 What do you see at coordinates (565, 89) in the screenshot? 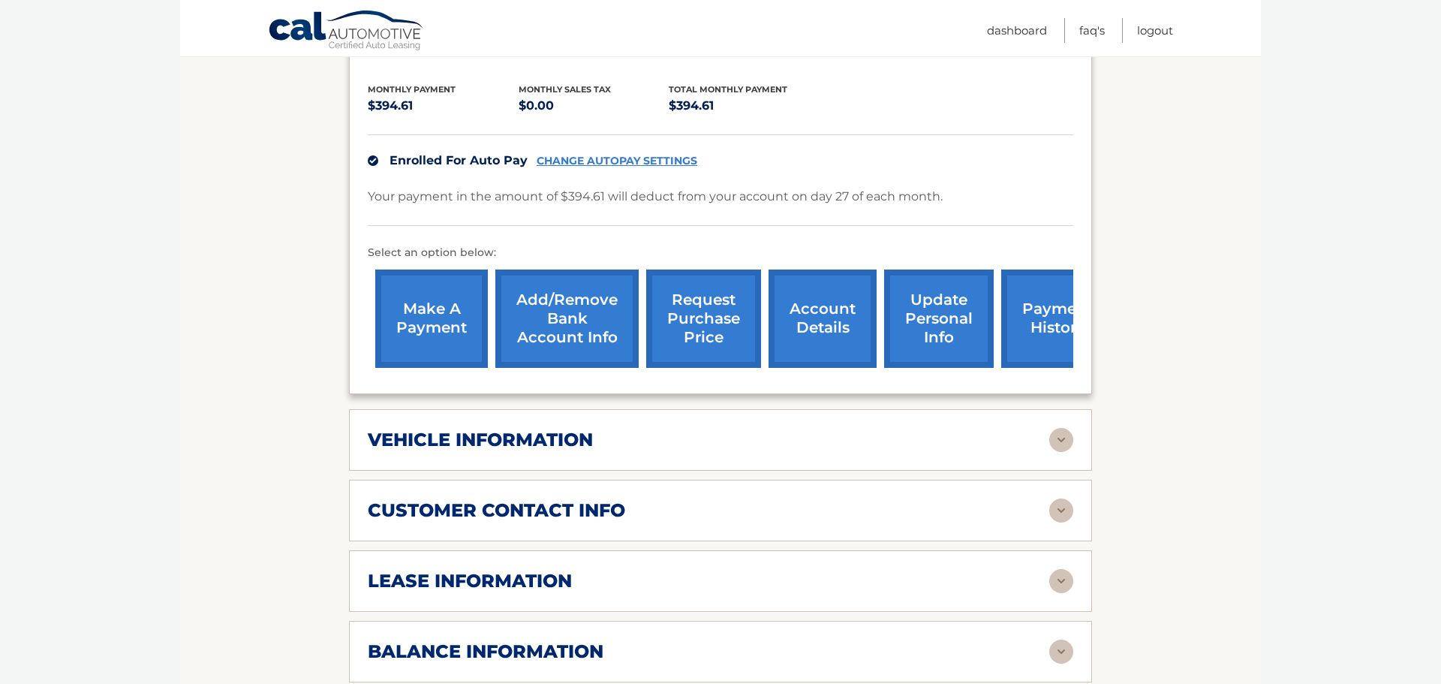
I see `span: Monthly sales Tax` at bounding box center [565, 89].